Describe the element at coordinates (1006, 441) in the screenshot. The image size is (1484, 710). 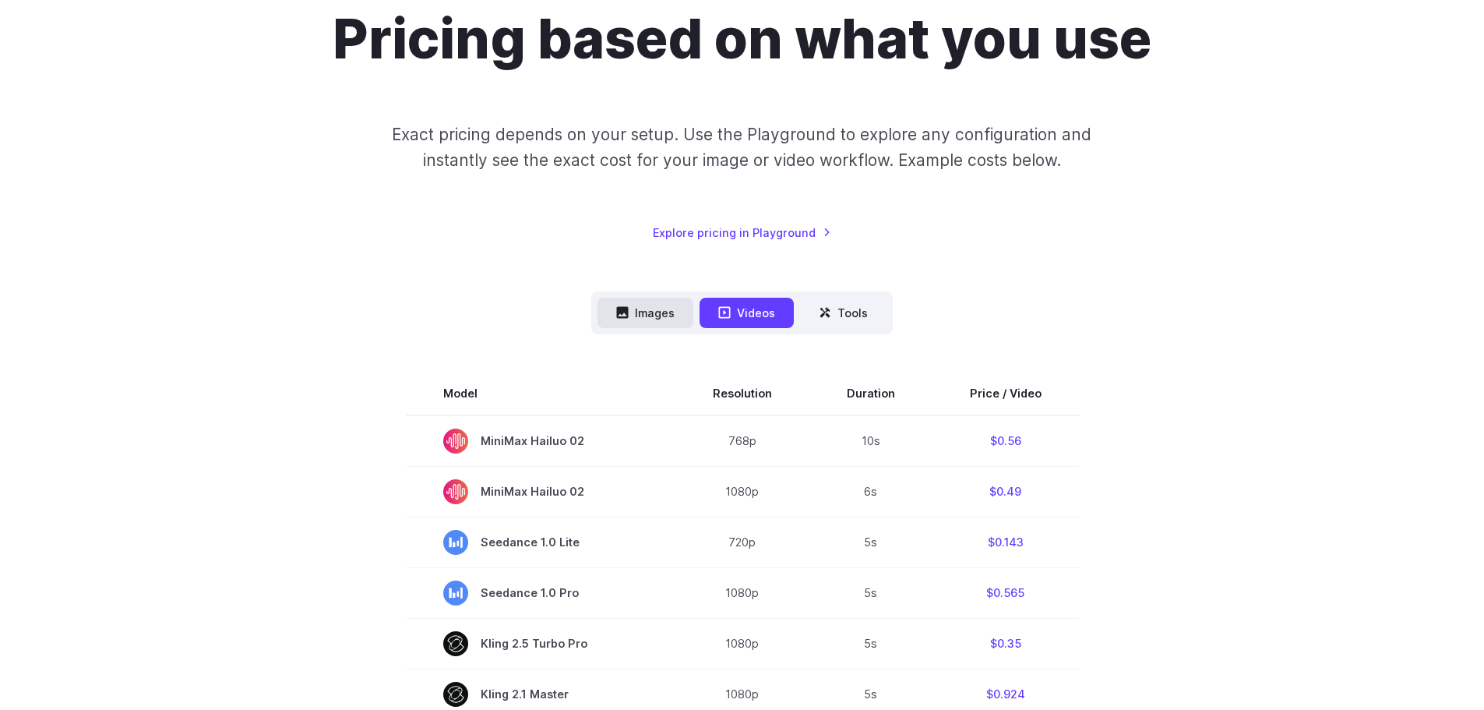
I see `td: $0.56` at that location.